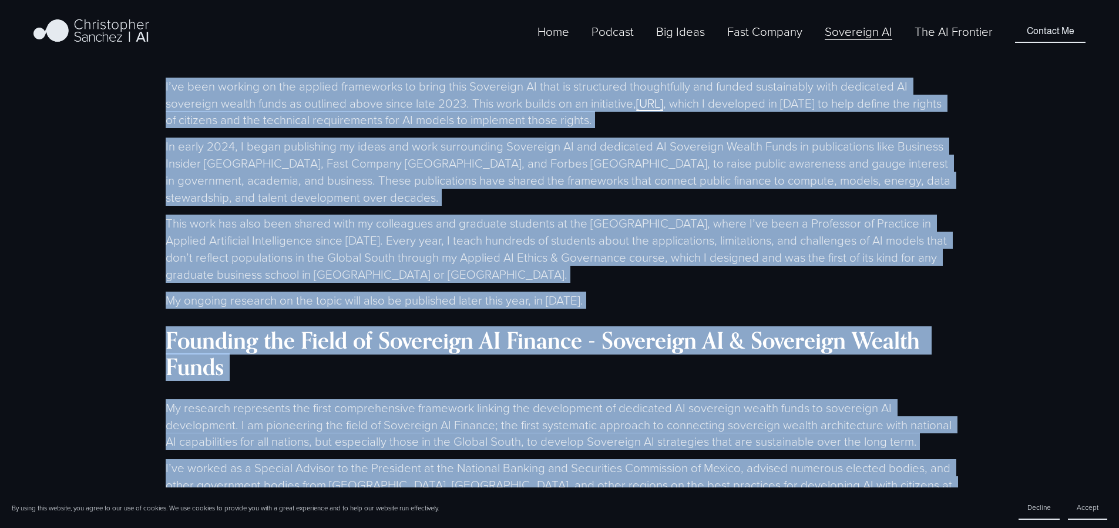 This screenshot has width=1119, height=528. What do you see at coordinates (613, 31) in the screenshot?
I see `a: Podcast` at bounding box center [613, 31].